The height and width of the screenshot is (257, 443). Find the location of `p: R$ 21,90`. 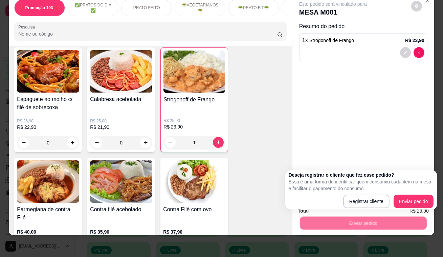

p: R$ 21,90 is located at coordinates (121, 127).